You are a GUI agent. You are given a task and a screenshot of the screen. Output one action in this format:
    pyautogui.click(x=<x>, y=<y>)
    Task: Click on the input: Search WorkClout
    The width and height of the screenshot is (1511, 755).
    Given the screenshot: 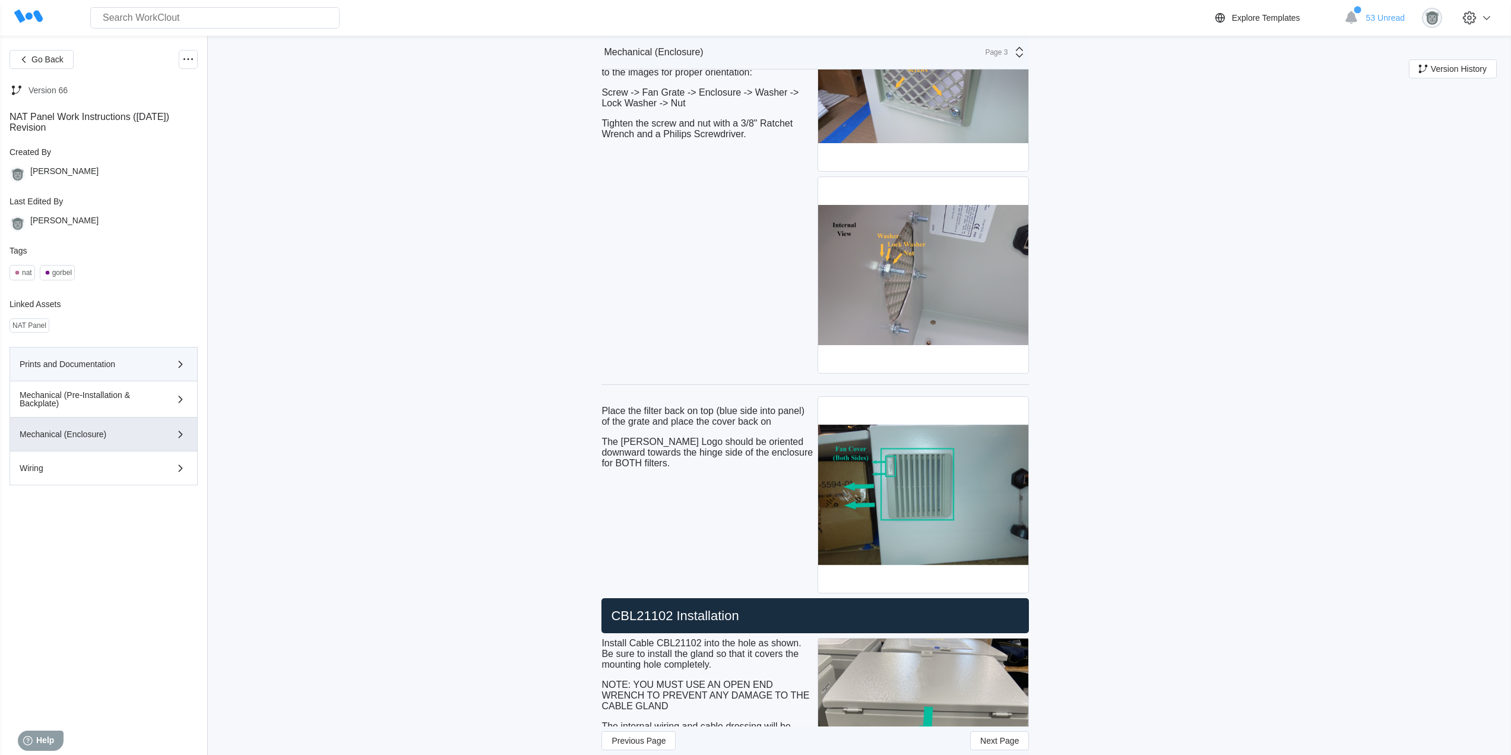 What is the action you would take?
    pyautogui.click(x=215, y=18)
    